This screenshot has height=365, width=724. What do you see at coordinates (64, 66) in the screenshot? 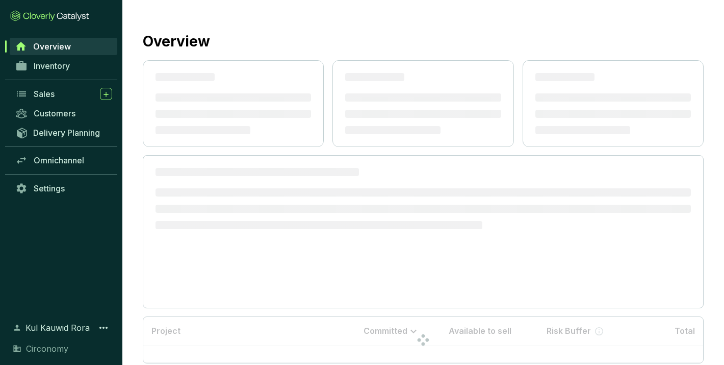
I see `a: Inventory` at bounding box center [64, 66].